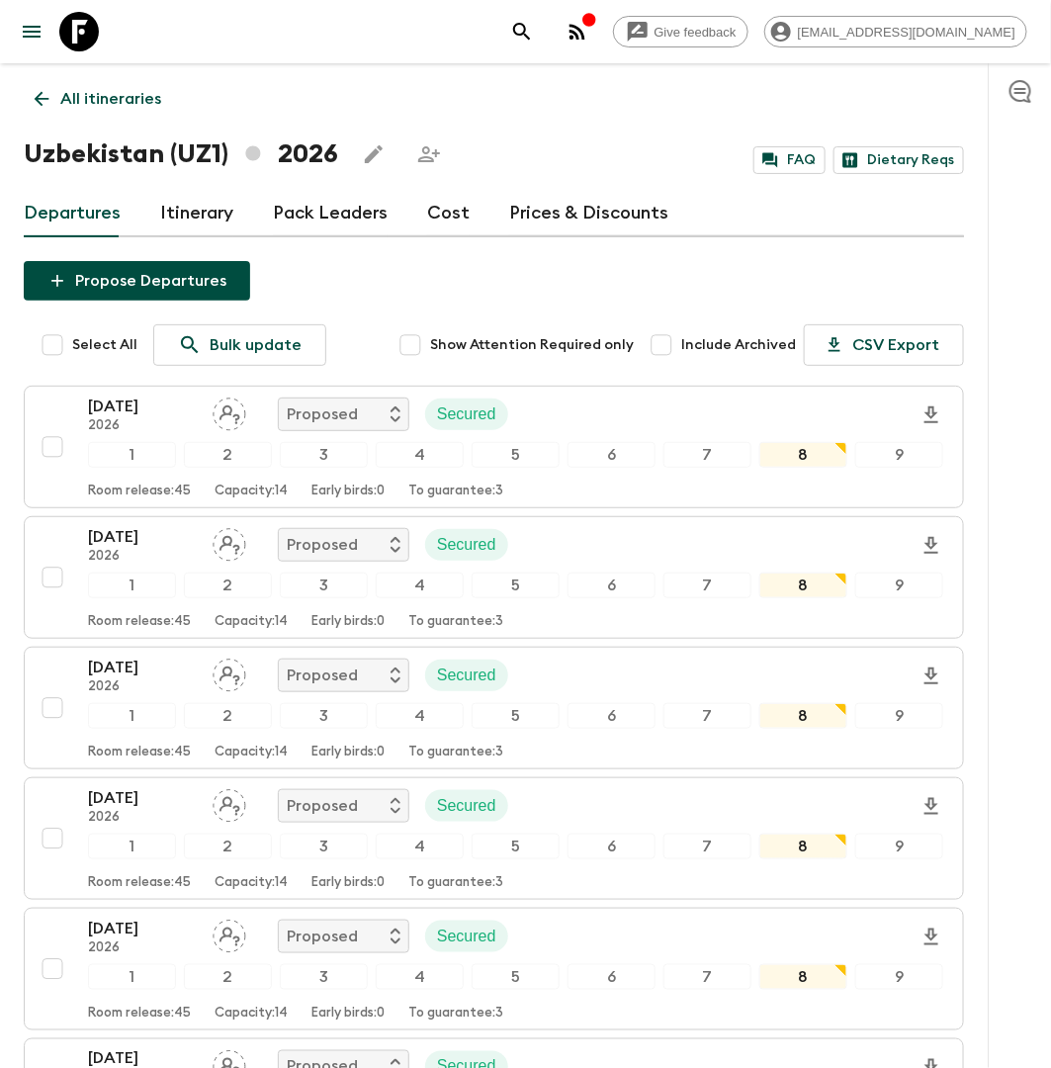 The height and width of the screenshot is (1068, 1051). What do you see at coordinates (98, 99) in the screenshot?
I see `a: All itineraries` at bounding box center [98, 99].